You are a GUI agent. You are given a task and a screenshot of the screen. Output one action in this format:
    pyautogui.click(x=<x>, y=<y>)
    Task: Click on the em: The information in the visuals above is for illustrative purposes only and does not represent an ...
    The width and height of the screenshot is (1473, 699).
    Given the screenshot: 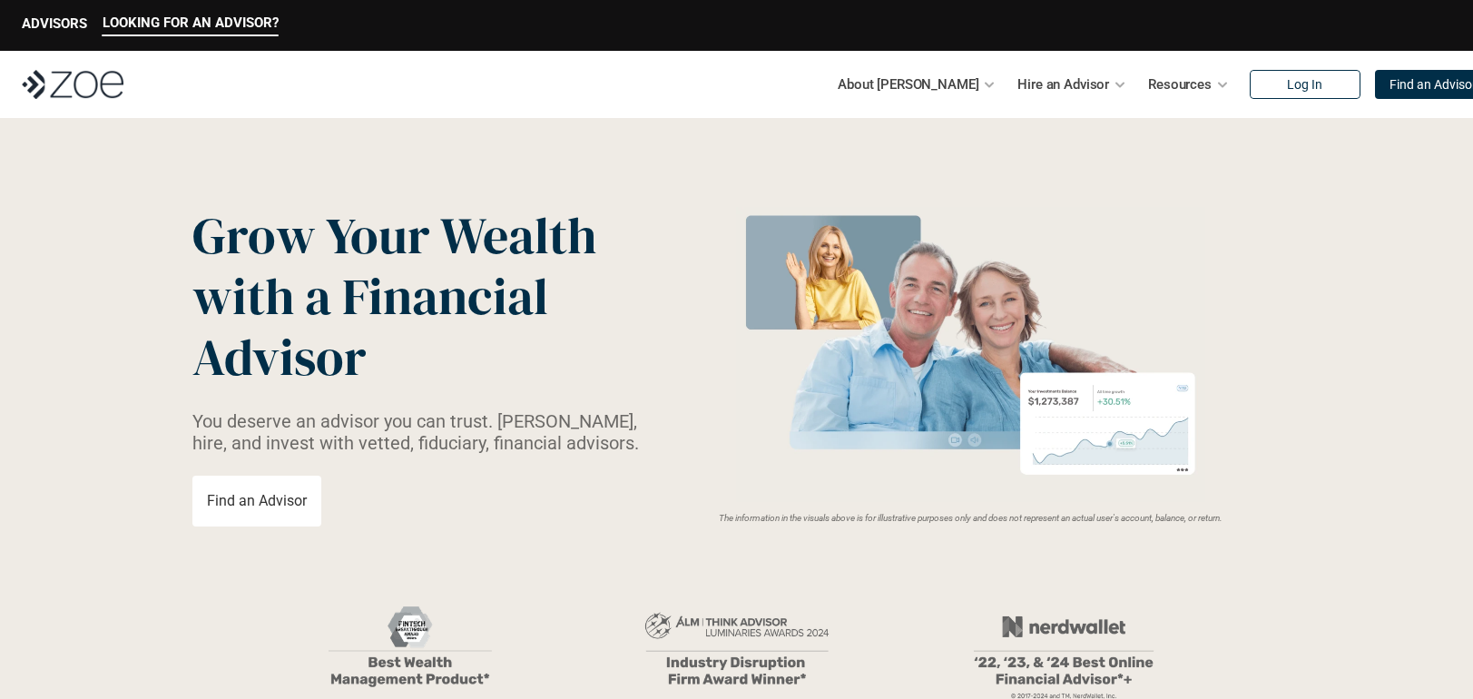 What is the action you would take?
    pyautogui.click(x=970, y=517)
    